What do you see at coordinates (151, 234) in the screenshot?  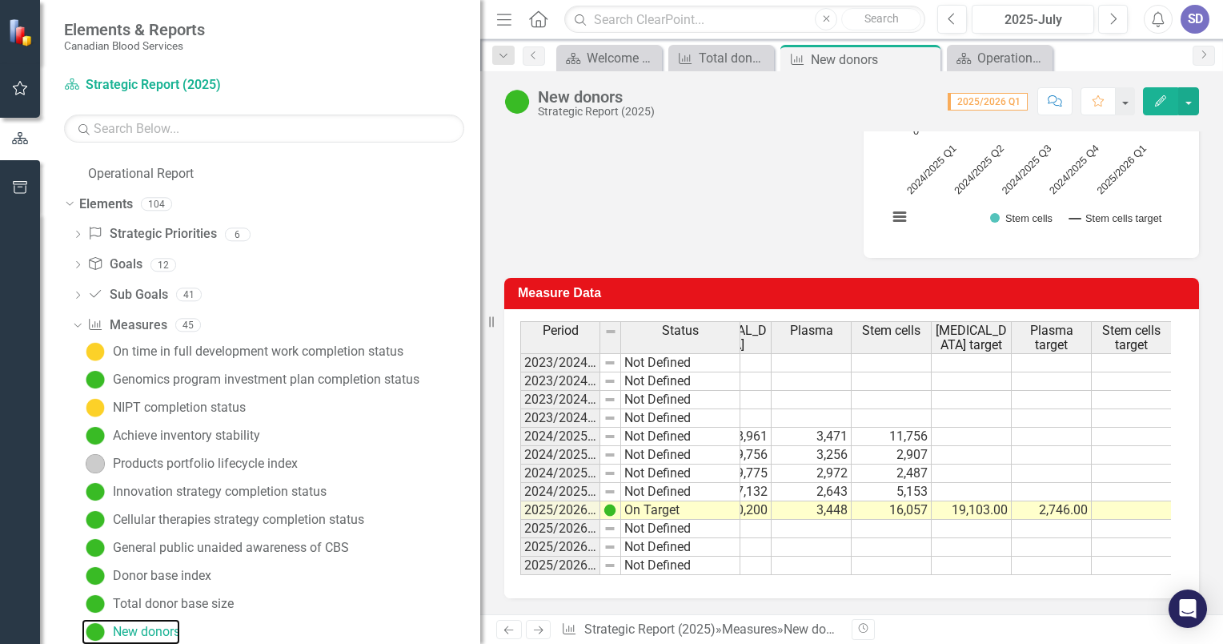 I see `a: Strategic Priorities` at bounding box center [151, 234].